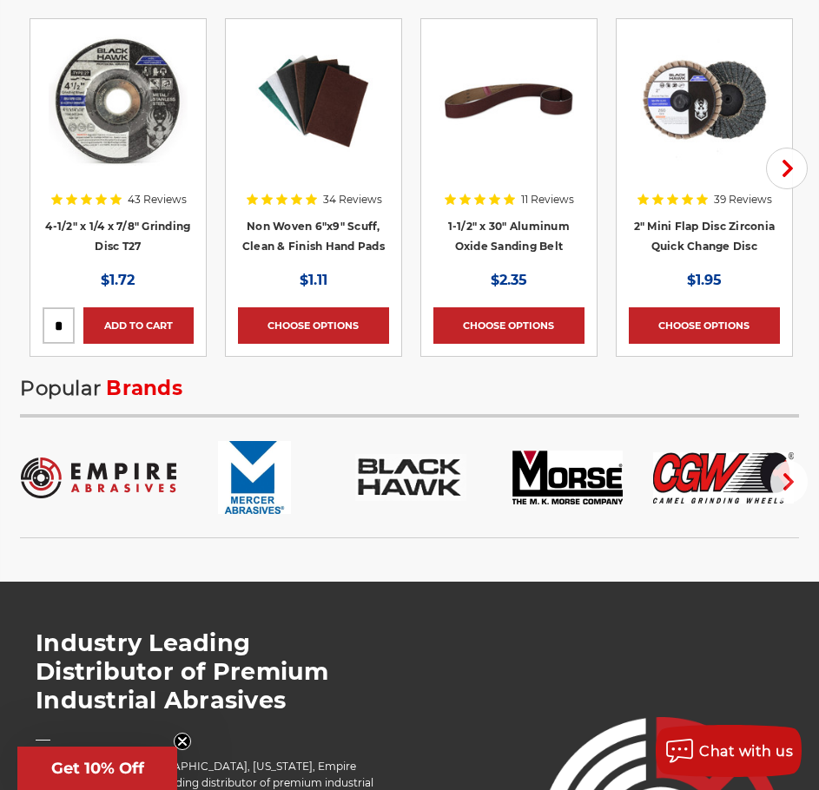  What do you see at coordinates (97, 769) in the screenshot?
I see `span: Get 10% Off` at bounding box center [97, 769].